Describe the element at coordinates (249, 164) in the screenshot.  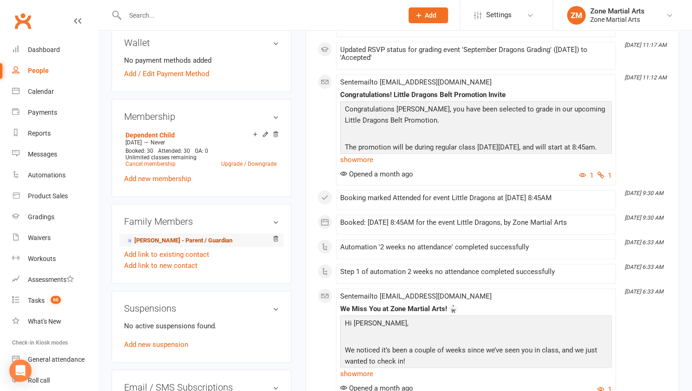
I see `a: Upgrade / Downgrade` at that location.